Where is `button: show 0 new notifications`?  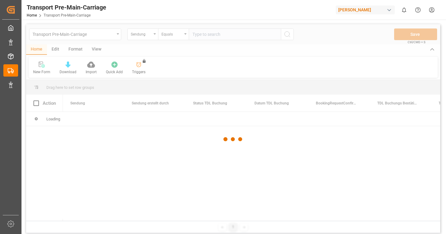
button: show 0 new notifications is located at coordinates (404, 10).